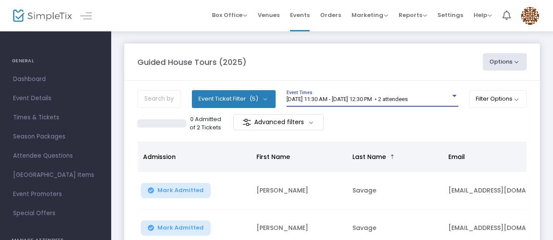 The image size is (553, 240). What do you see at coordinates (254, 99) in the screenshot?
I see `span: (5)` at bounding box center [254, 99].